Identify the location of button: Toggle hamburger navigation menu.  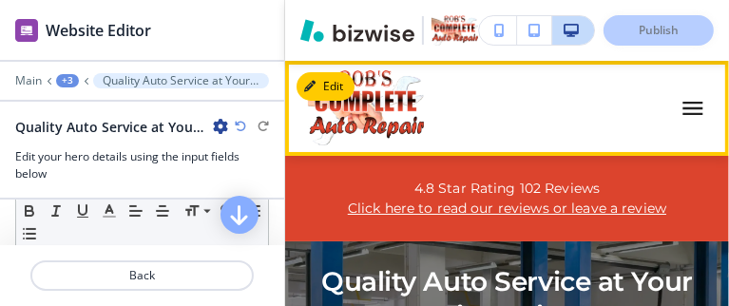
(687, 108).